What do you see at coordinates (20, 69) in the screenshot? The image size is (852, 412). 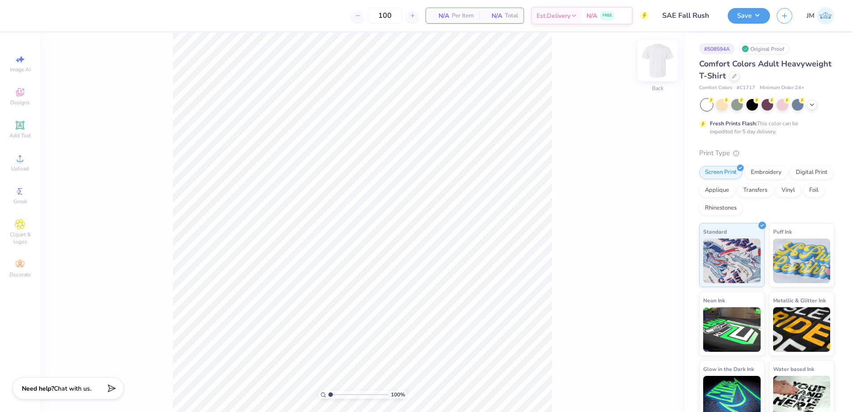 I see `span: Image AI` at bounding box center [20, 69].